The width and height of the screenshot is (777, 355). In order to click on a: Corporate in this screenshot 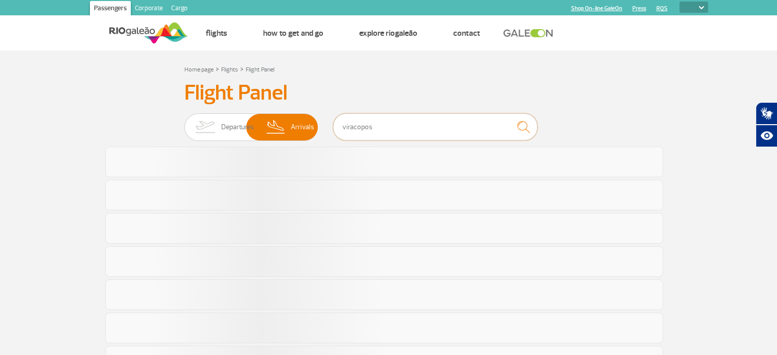, I will do `click(149, 9)`.